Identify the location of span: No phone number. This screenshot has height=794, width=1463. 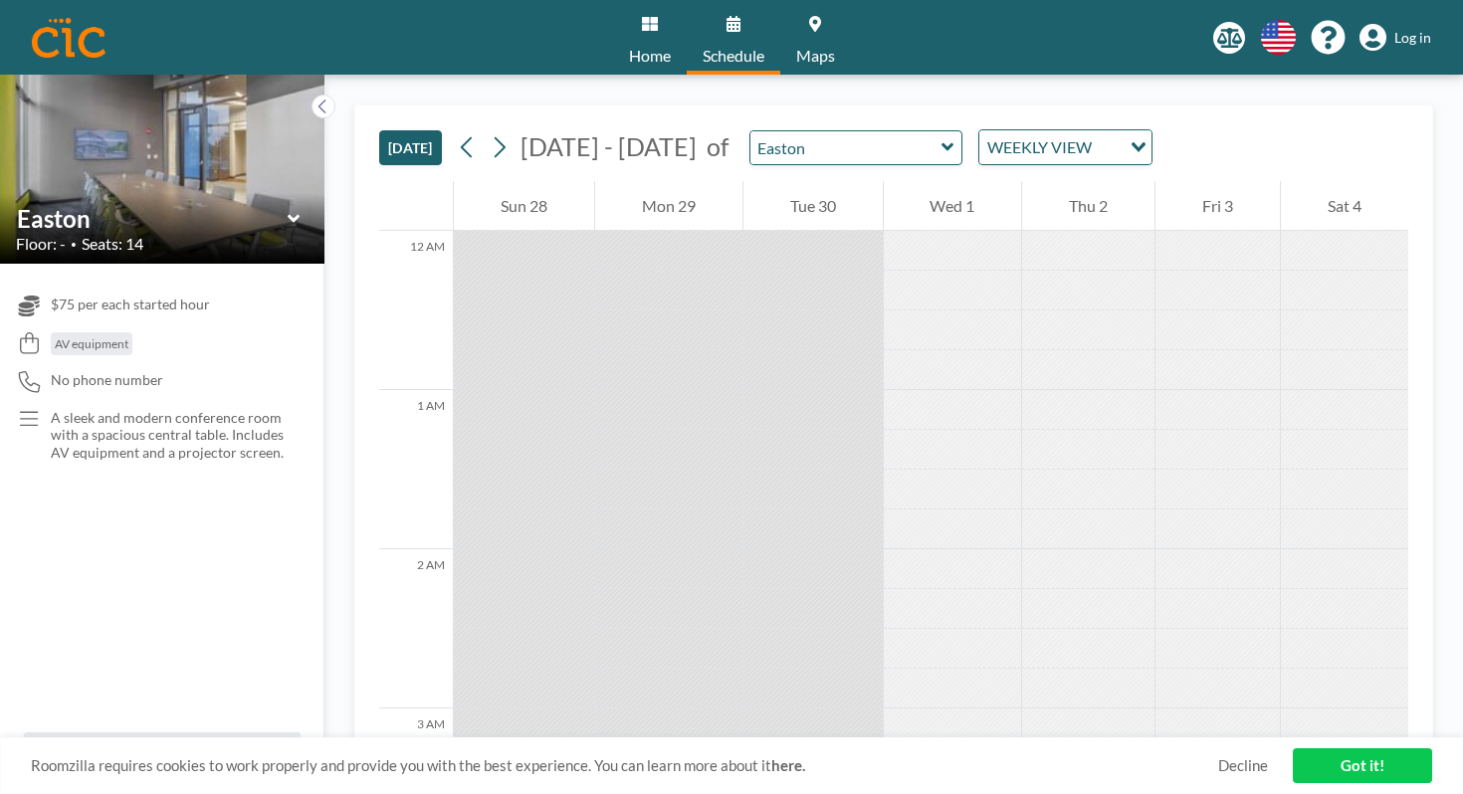
(106, 380).